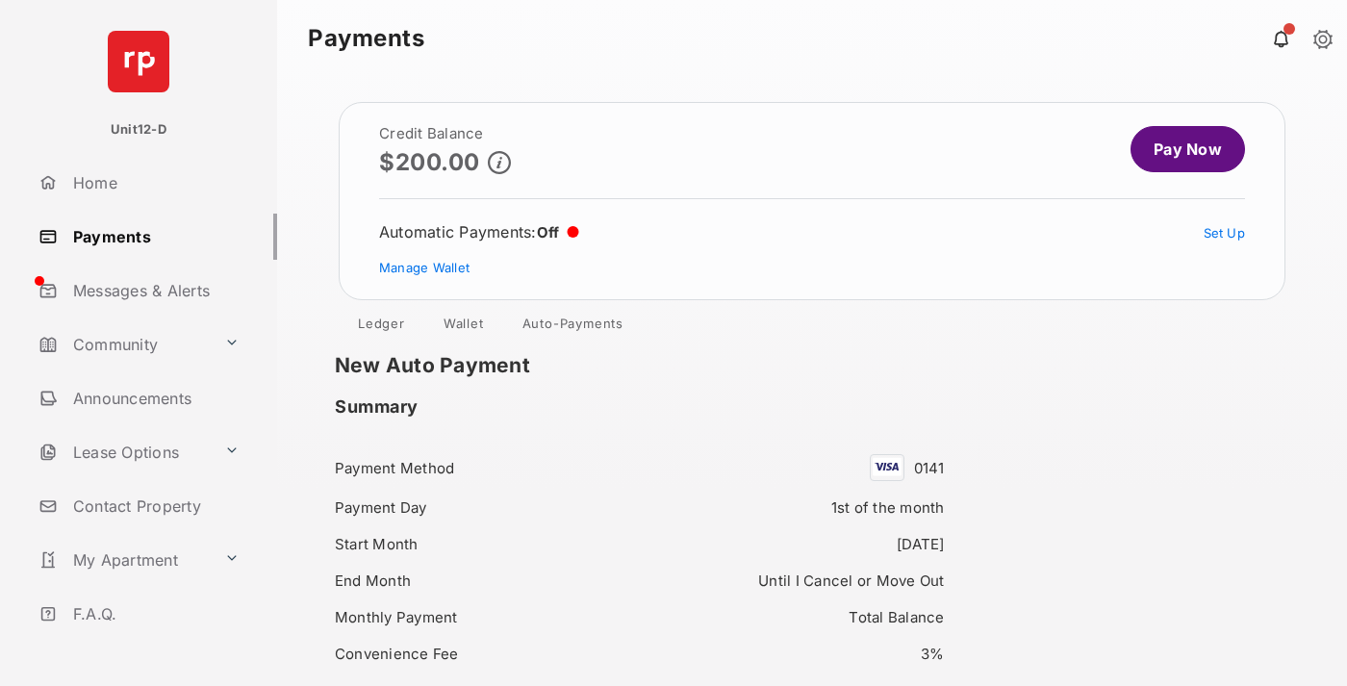  I want to click on a: Community, so click(123, 345).